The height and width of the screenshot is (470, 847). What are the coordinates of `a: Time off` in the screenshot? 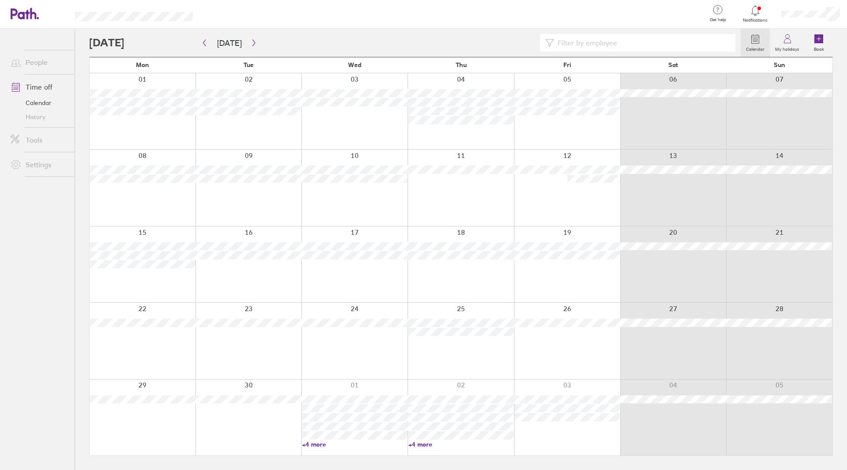 It's located at (39, 87).